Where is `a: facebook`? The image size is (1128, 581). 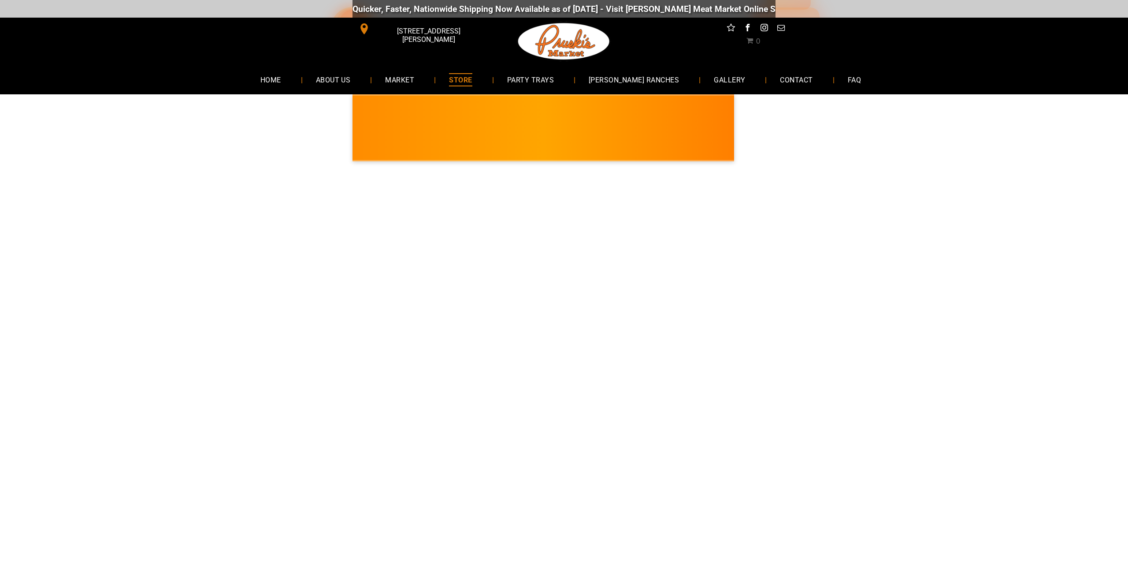
a: facebook is located at coordinates (748, 29).